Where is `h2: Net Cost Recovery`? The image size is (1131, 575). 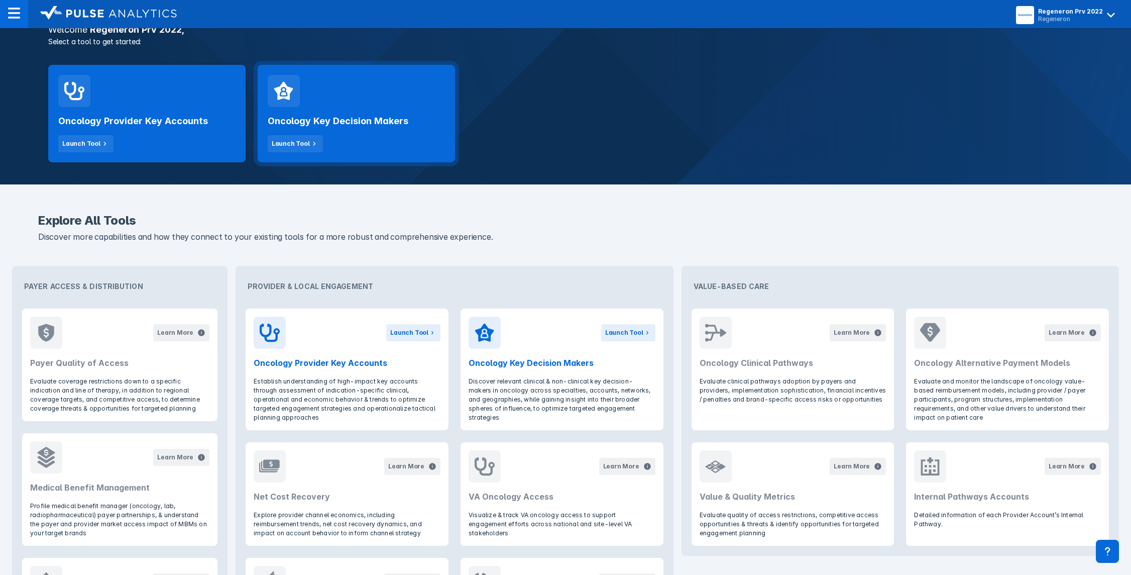
h2: Net Cost Recovery is located at coordinates (347, 496).